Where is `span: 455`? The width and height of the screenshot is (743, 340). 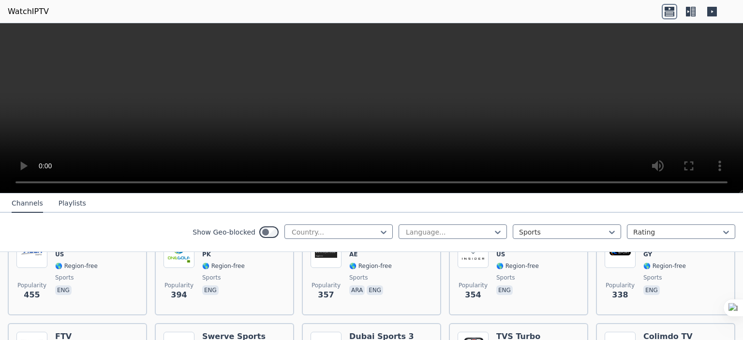 span: 455 is located at coordinates (31, 295).